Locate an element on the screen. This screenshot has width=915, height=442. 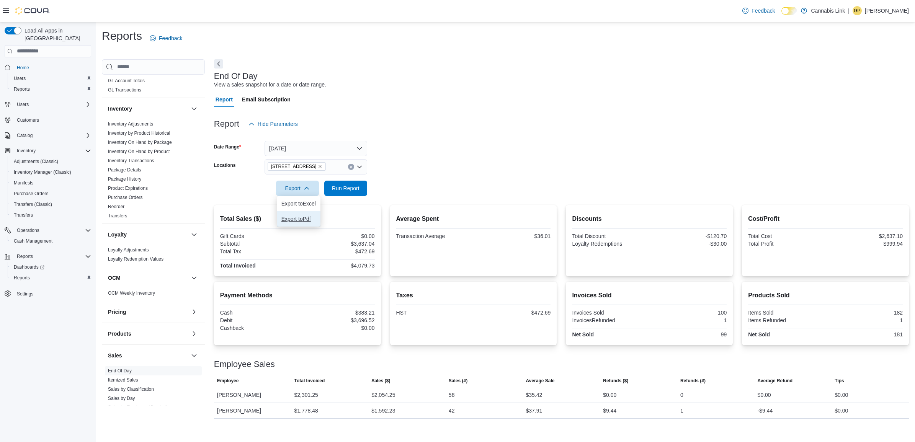
h2: Products Sold is located at coordinates (825, 296).